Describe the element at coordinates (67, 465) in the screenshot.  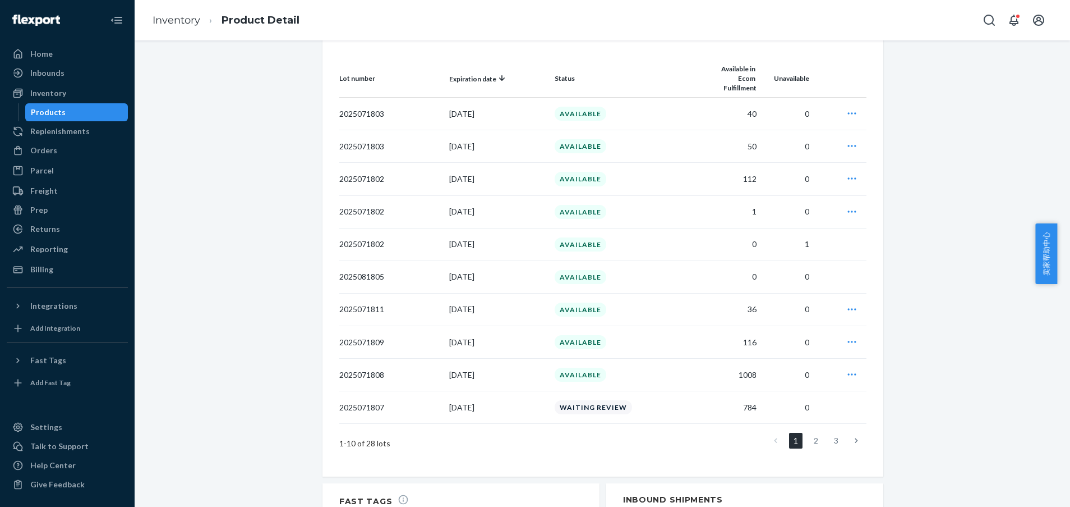
I see `a: Help Center` at that location.